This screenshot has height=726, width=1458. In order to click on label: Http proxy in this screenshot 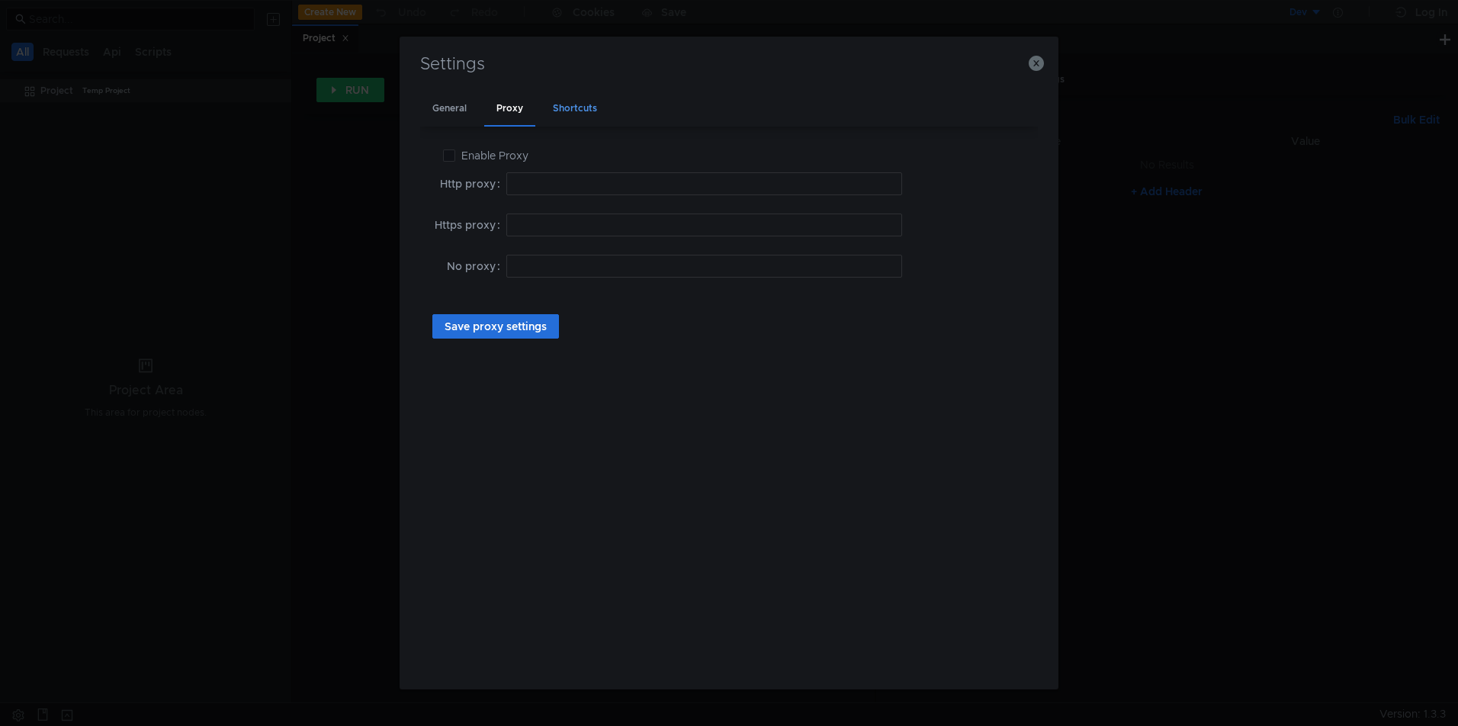, I will do `click(473, 184)`.